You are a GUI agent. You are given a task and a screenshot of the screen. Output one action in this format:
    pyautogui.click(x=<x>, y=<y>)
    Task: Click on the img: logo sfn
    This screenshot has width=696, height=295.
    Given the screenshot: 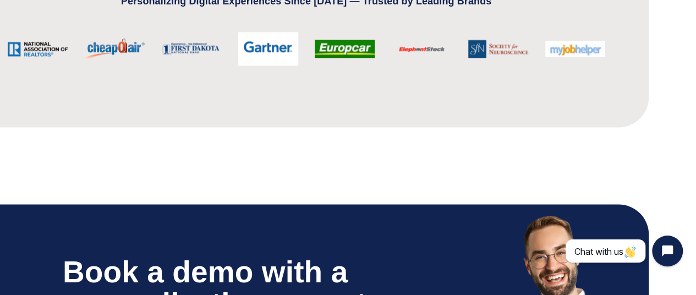 What is the action you would take?
    pyautogui.click(x=498, y=48)
    